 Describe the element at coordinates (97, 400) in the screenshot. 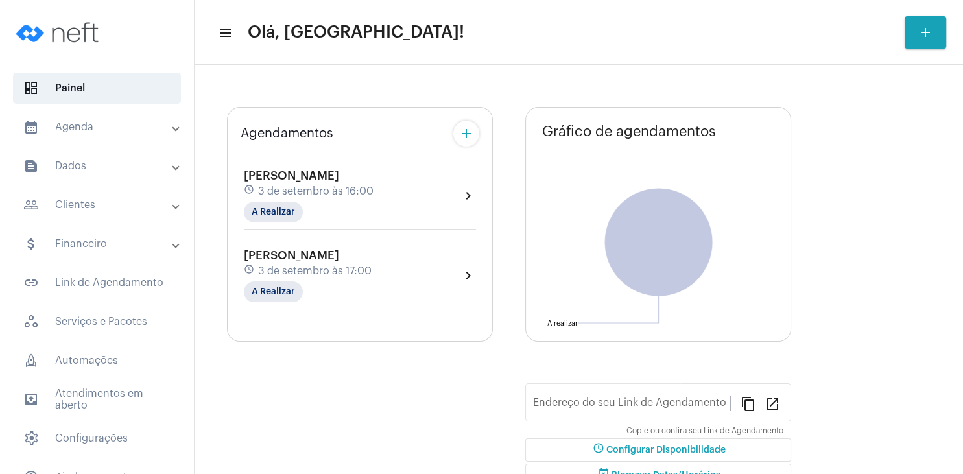

I see `span: Atendimentos em aberto` at that location.